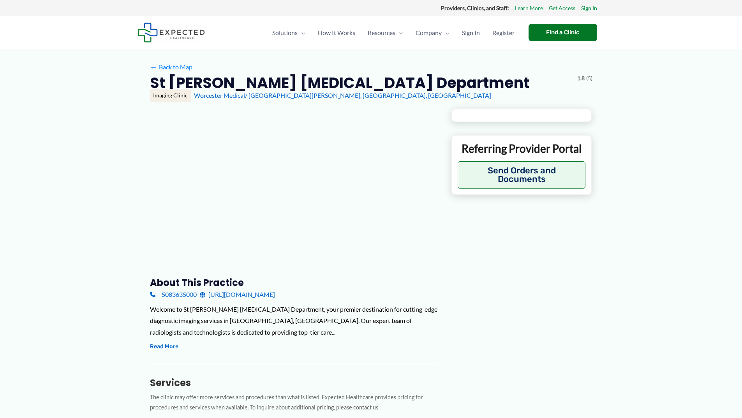 The width and height of the screenshot is (742, 418). What do you see at coordinates (521, 175) in the screenshot?
I see `button: Send Orders and Documents` at bounding box center [521, 175].